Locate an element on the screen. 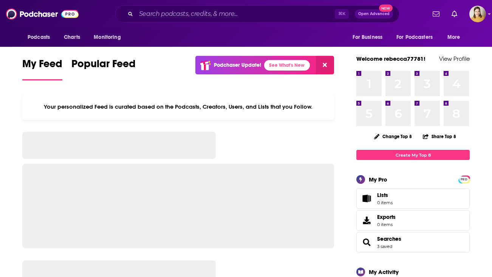  a: See What's New is located at coordinates (287, 65).